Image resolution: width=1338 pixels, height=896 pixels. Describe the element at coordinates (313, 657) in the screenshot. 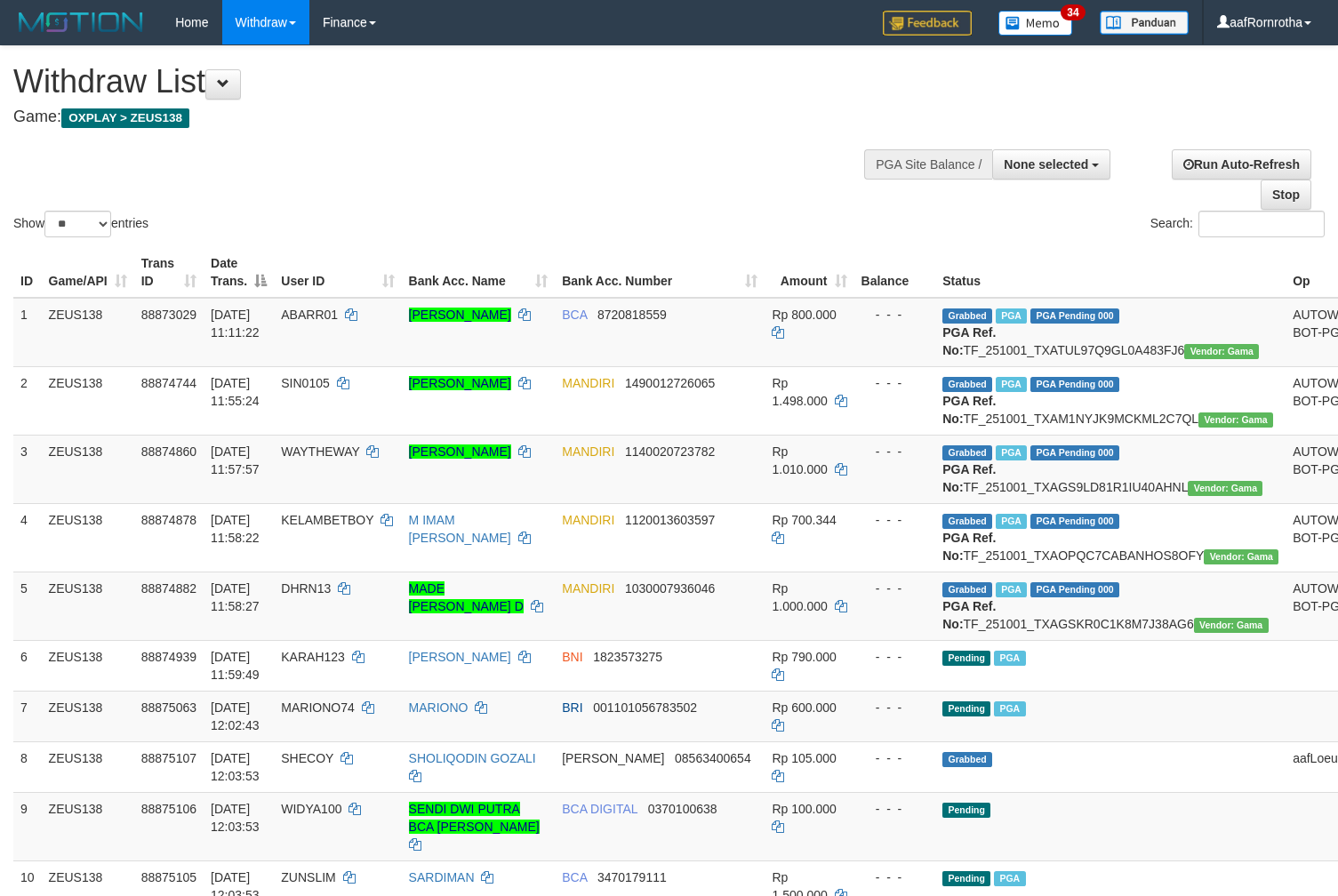

I see `span: KARAH123` at that location.